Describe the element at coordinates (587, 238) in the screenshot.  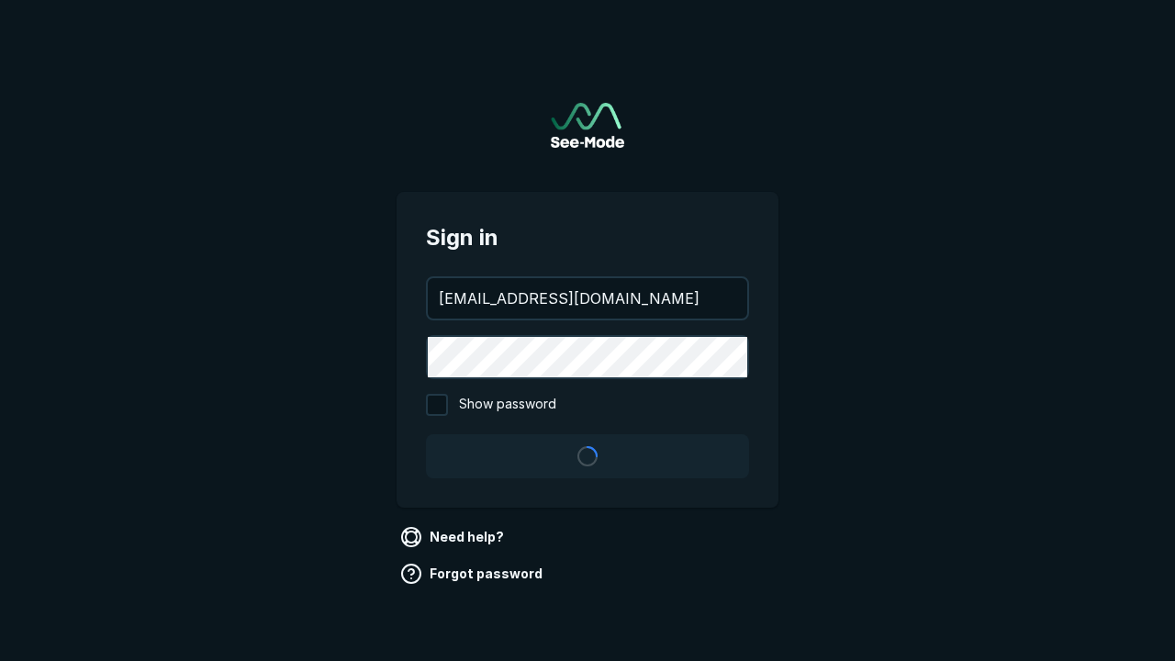
I see `span: Sign in` at that location.